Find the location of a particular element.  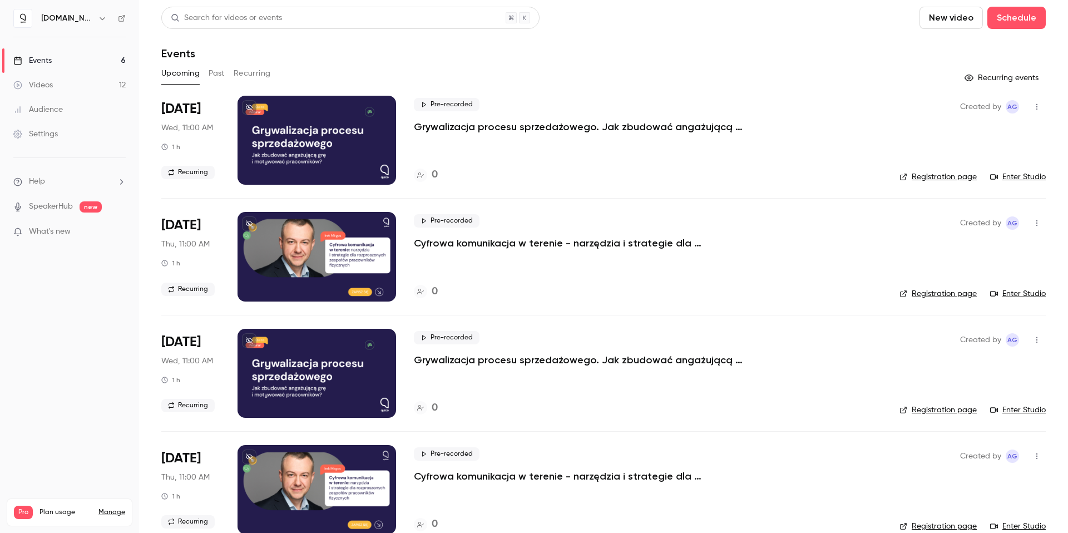

li: help-dropdown-opener is located at coordinates (70, 181).